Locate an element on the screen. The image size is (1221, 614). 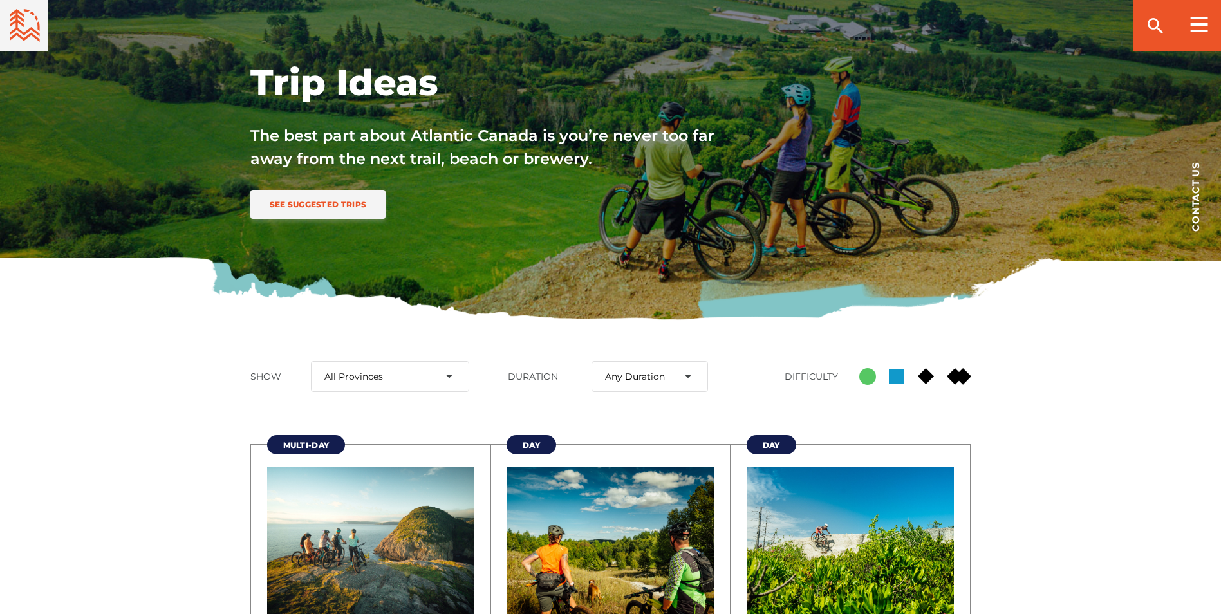
span: Multi-Day is located at coordinates (306, 445).